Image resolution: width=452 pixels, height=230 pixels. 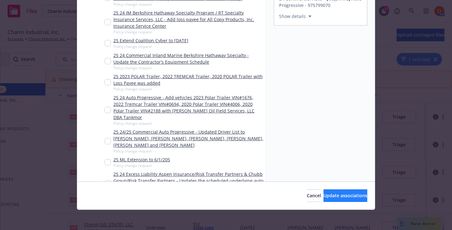 I want to click on a: 25 24 Auto Progressive - Add vehicles 2023 Polar Trailer VIN#1676, 2022 Tremcar Trailer VIN#0694,..., so click(x=188, y=107).